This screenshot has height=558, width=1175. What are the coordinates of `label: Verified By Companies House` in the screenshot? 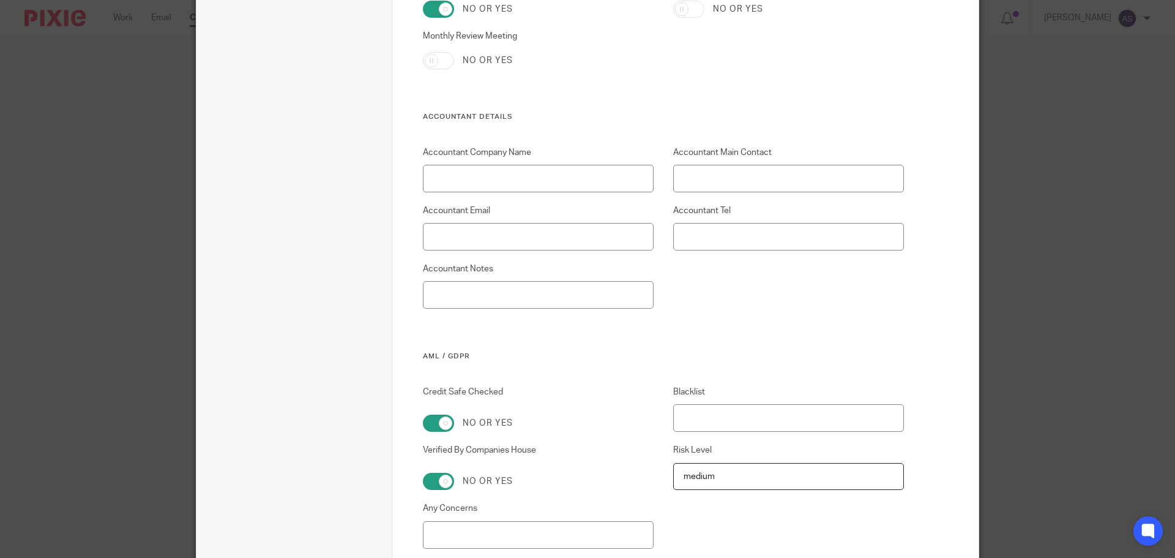 It's located at (539, 453).